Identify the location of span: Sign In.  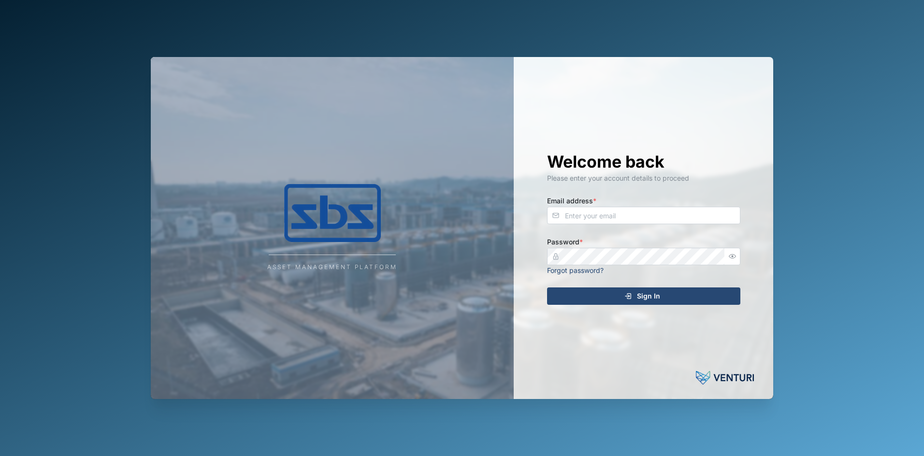
(648, 296).